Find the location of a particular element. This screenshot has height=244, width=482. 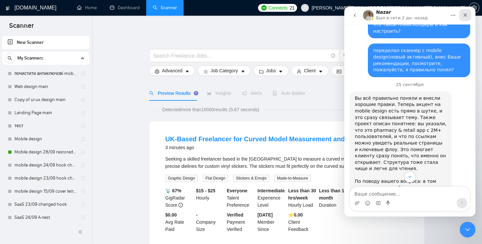

b: 📡 67% is located at coordinates (173, 191).